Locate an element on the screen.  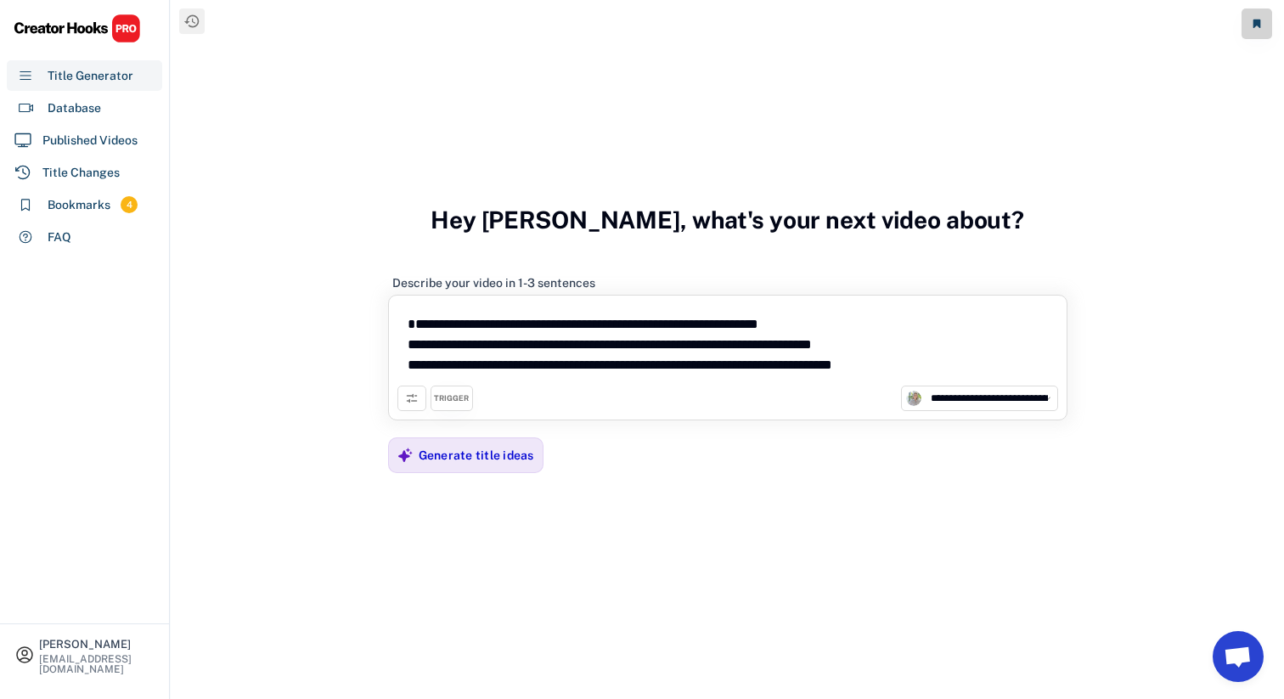
div: FAQ is located at coordinates (59, 237).